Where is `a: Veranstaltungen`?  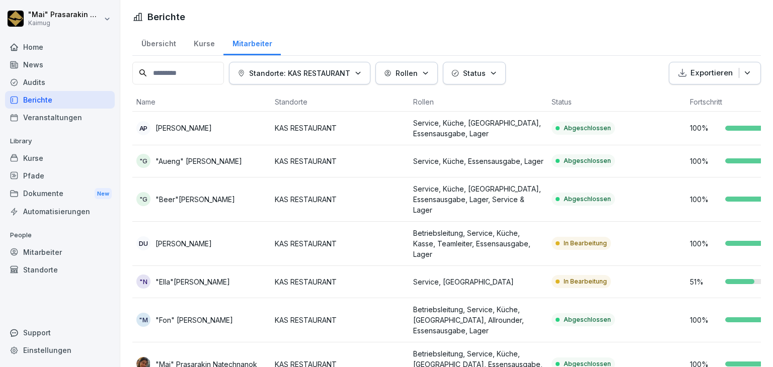
a: Veranstaltungen is located at coordinates (60, 117).